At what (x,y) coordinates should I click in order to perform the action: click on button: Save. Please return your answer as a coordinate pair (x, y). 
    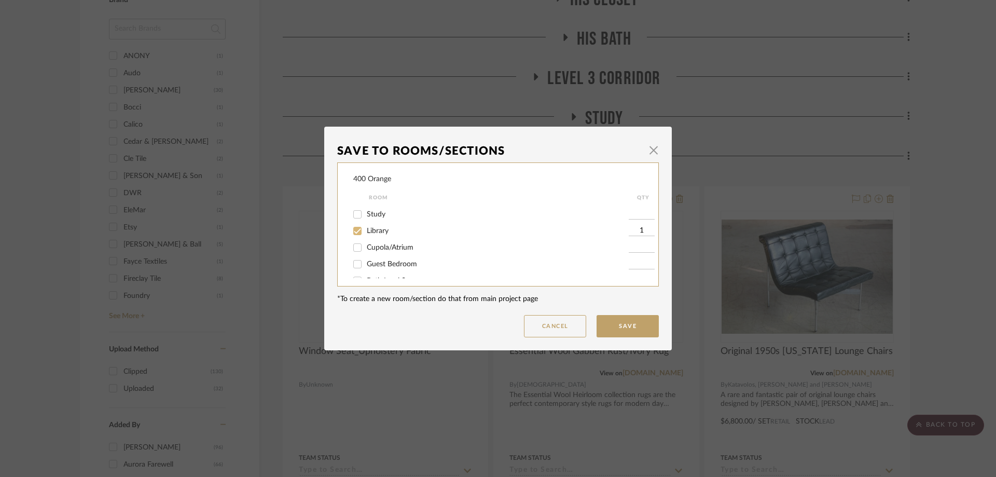
    Looking at the image, I should click on (627, 326).